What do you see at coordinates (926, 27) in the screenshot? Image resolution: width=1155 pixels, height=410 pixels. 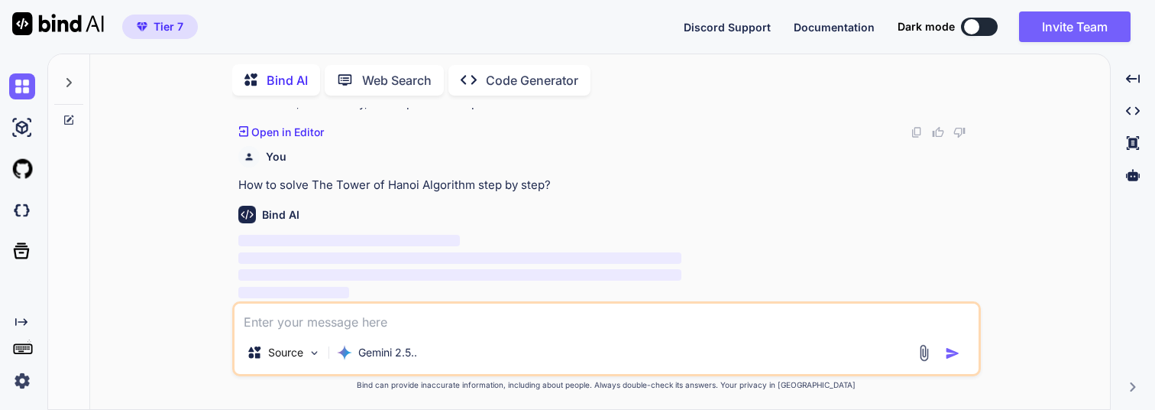 I see `span: Dark mode` at bounding box center [926, 27].